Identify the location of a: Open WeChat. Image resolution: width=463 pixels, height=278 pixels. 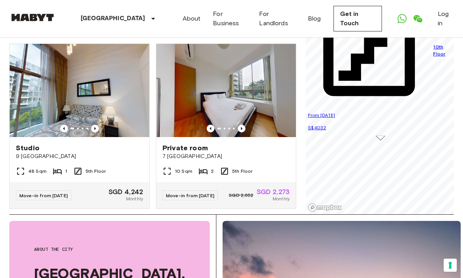
(418, 19).